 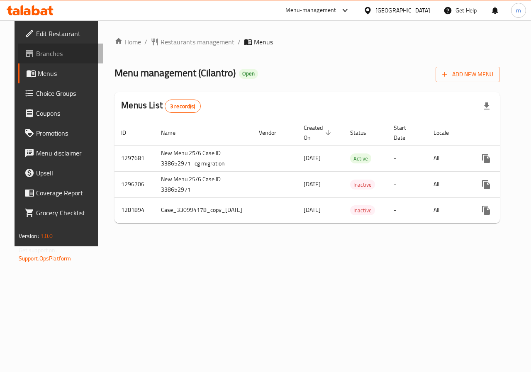 What do you see at coordinates (405, 133) in the screenshot?
I see `span: Start Date` at bounding box center [405, 133].